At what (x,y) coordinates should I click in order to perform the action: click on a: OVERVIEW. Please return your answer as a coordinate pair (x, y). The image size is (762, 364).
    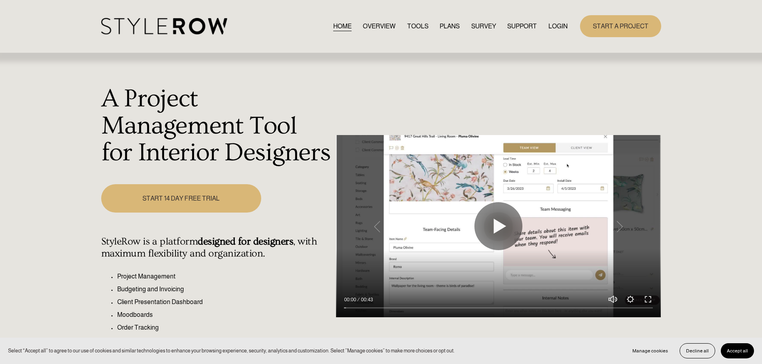
    Looking at the image, I should click on (379, 26).